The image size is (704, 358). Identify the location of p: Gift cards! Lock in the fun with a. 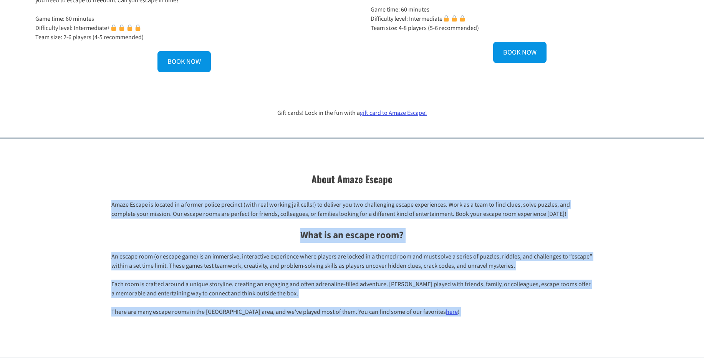
(352, 113).